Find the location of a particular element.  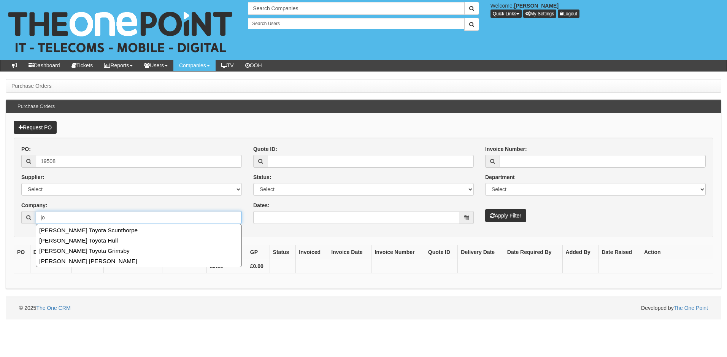

th: GP is located at coordinates (258, 252).